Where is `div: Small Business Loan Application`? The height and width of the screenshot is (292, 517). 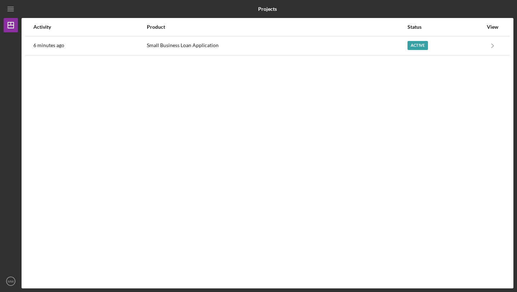
div: Small Business Loan Application is located at coordinates (277, 46).